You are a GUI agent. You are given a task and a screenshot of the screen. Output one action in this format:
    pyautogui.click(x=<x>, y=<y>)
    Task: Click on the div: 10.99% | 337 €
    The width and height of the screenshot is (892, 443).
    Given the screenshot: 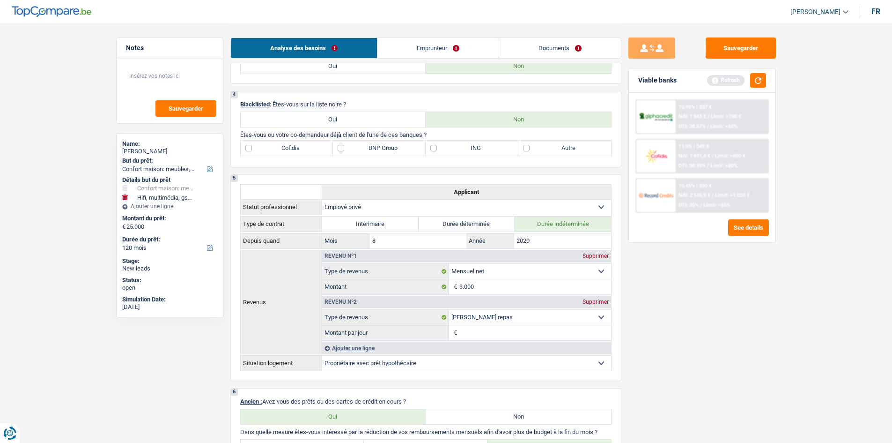 What is the action you would take?
    pyautogui.click(x=695, y=107)
    